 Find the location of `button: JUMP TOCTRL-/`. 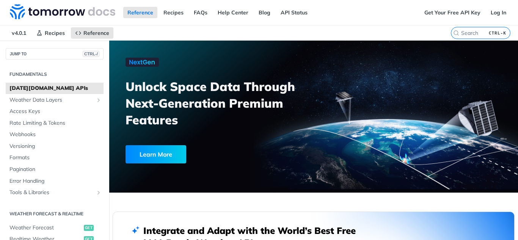

button: JUMP TOCTRL-/ is located at coordinates (55, 54).